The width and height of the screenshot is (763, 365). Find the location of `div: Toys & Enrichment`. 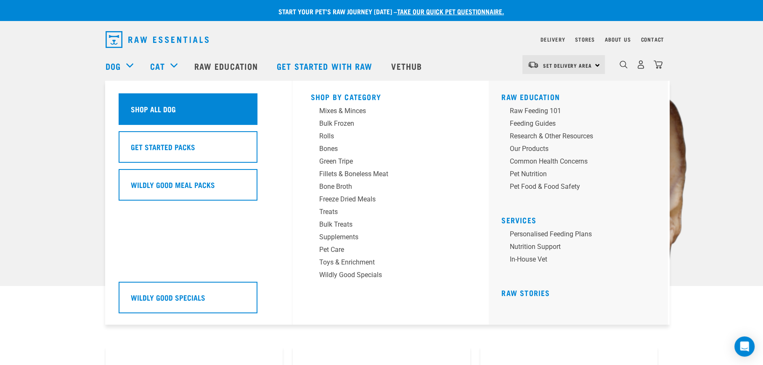

div: Toys & Enrichment is located at coordinates (385, 263).